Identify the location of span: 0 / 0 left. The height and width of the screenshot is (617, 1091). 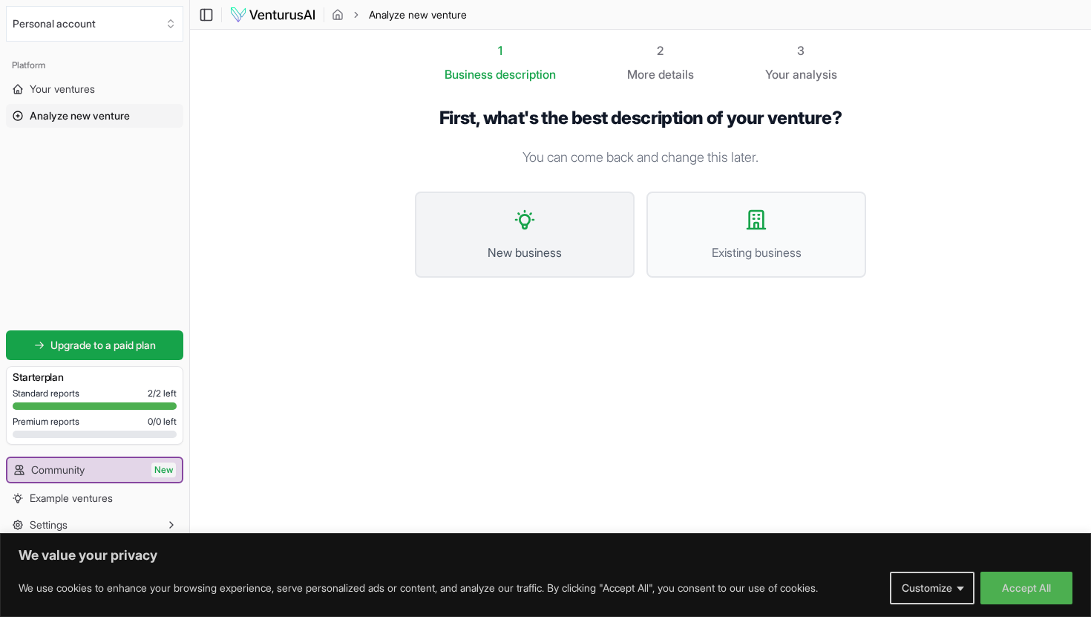
(162, 421).